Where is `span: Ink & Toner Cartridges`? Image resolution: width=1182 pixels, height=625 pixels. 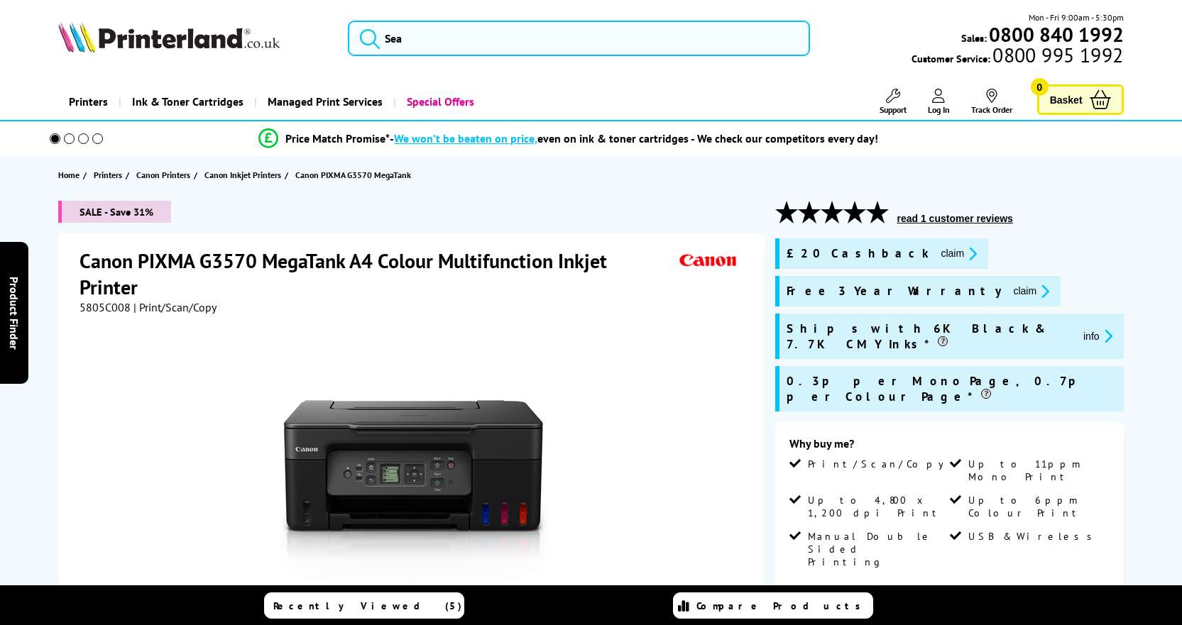
span: Ink & Toner Cartridges is located at coordinates (187, 102).